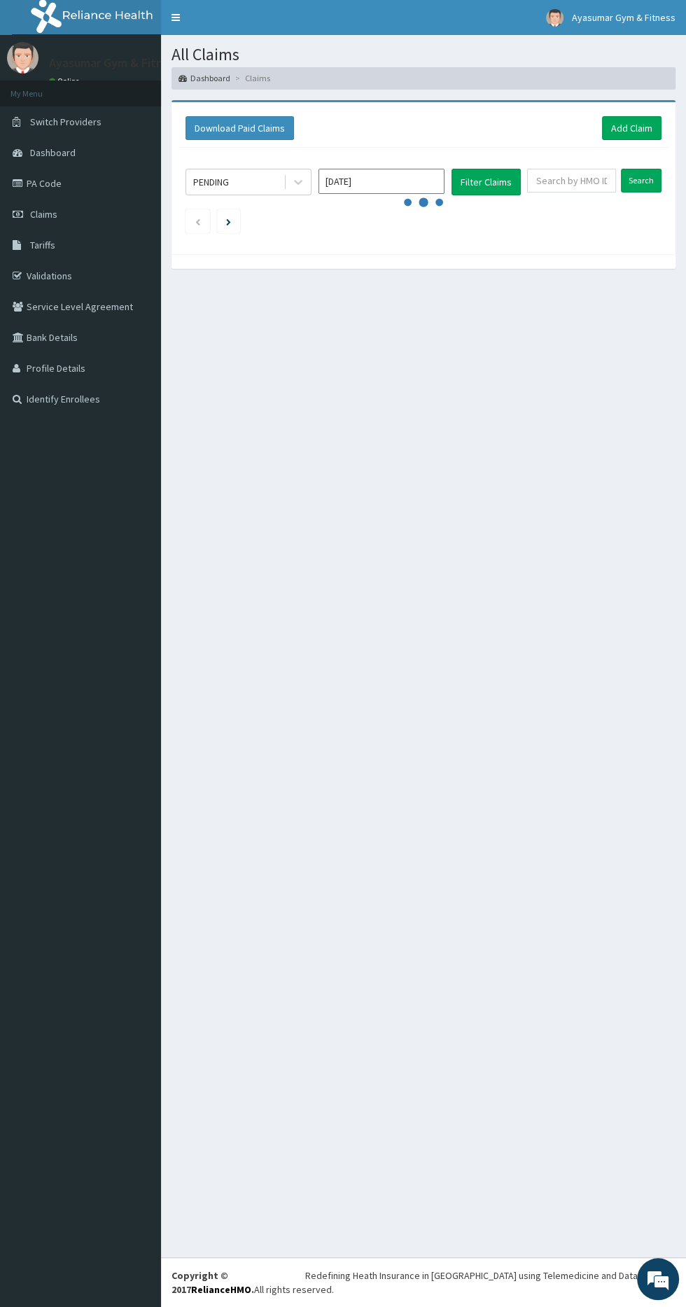 The height and width of the screenshot is (1307, 686). I want to click on strong: Copyright © 2017 ., so click(213, 1283).